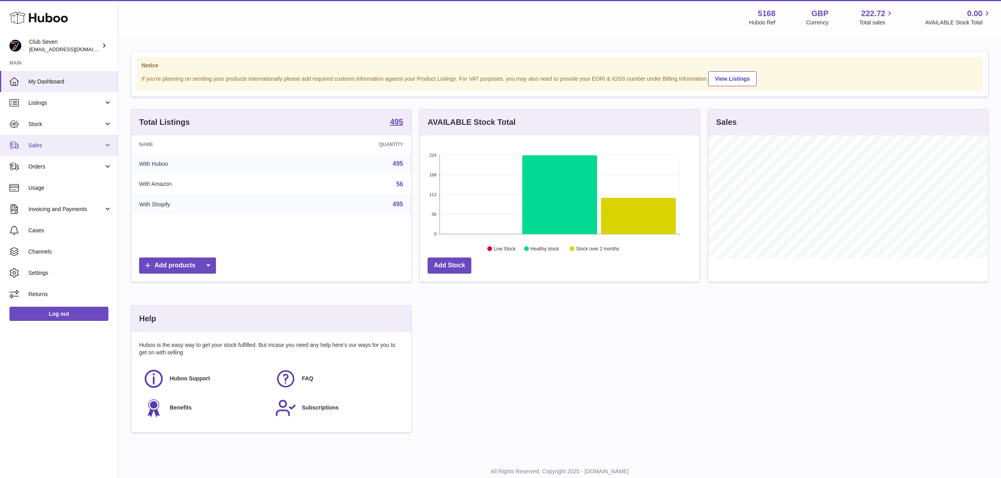  I want to click on strong: 5168, so click(767, 13).